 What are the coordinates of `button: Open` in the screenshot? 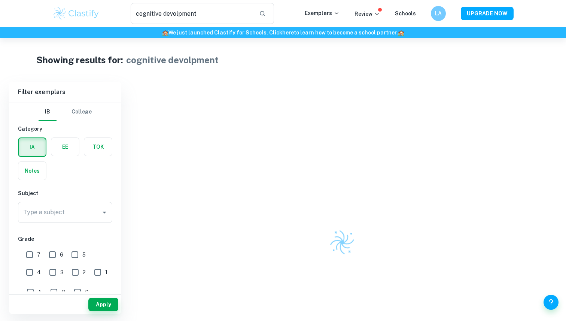 It's located at (104, 212).